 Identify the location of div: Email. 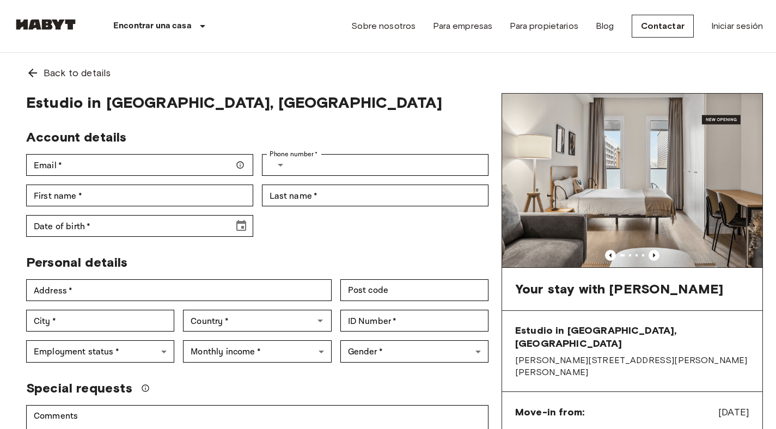
(139, 165).